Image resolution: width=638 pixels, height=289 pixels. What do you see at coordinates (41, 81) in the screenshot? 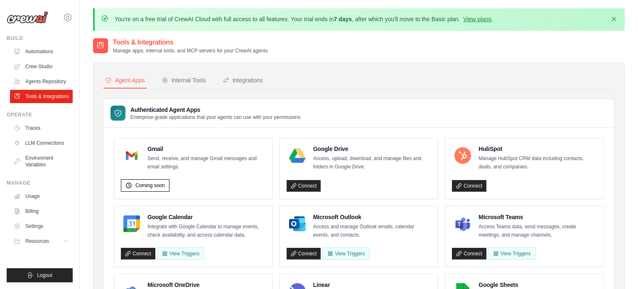
I see `a: Agents Repository` at bounding box center [41, 81].